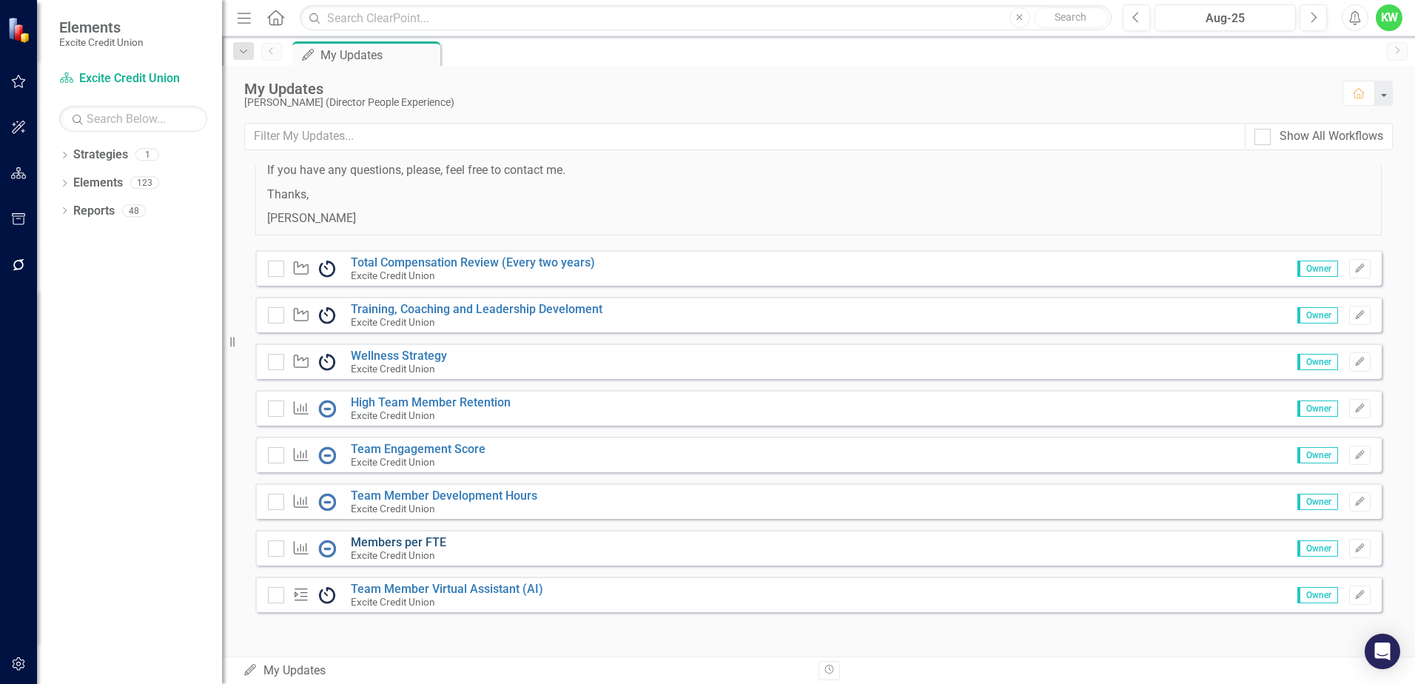 The height and width of the screenshot is (684, 1415). Describe the element at coordinates (1389, 18) in the screenshot. I see `button: KW` at that location.